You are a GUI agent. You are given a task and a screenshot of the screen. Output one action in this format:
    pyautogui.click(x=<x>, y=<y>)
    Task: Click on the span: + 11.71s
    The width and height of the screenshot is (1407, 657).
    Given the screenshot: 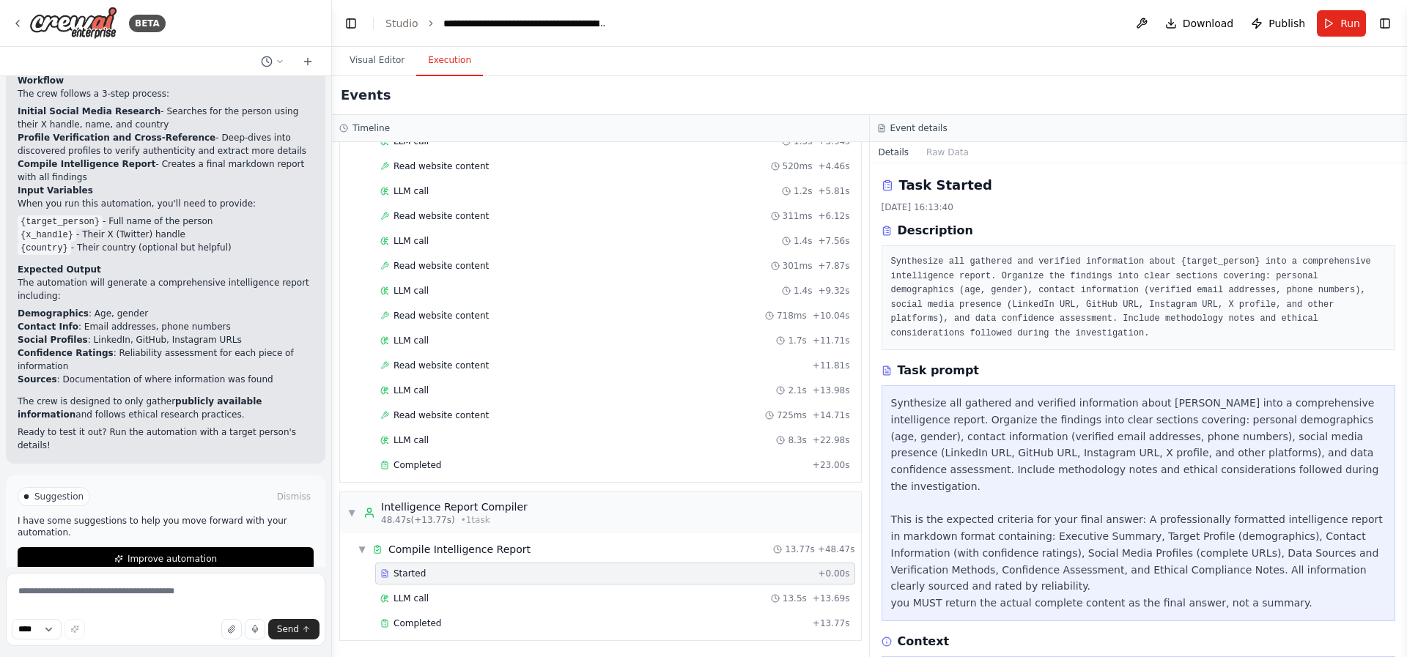 What is the action you would take?
    pyautogui.click(x=831, y=341)
    